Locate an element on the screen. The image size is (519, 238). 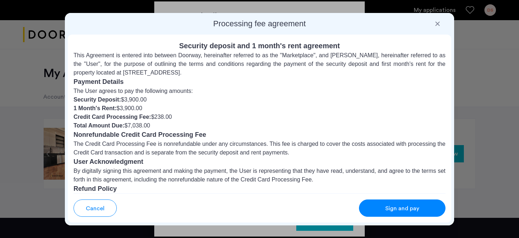
li: $238.00 is located at coordinates (259, 117).